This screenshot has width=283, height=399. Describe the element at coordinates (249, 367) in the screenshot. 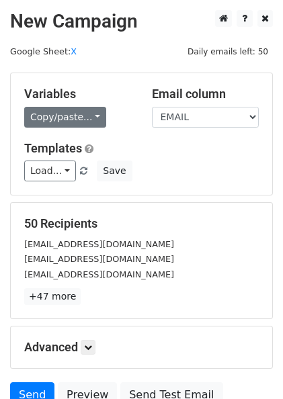

I see `div: Chat Widget` at that location.